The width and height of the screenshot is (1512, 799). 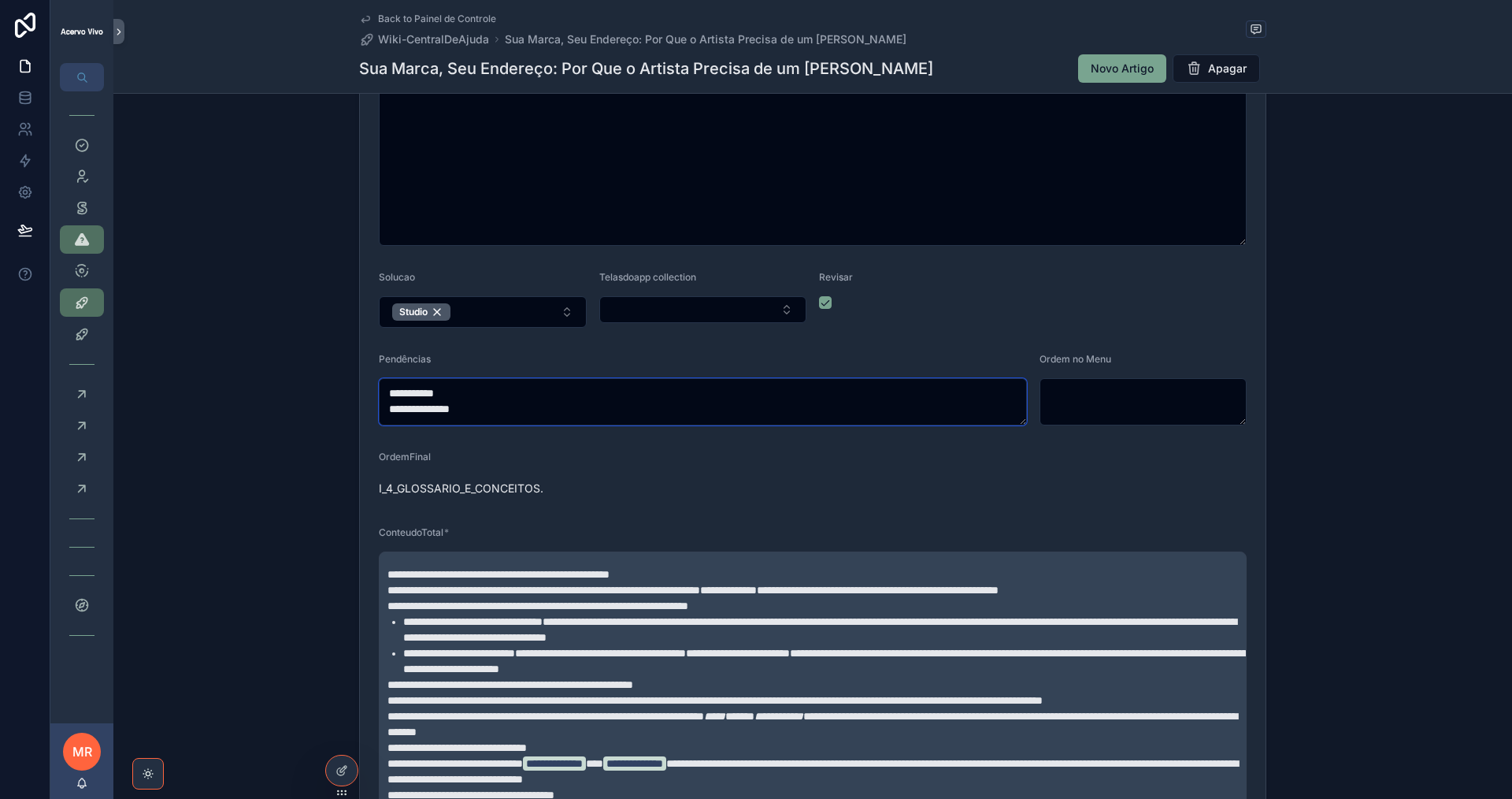 I want to click on span: I_4_GLOSSARIO_E_CONCEITOS., so click(x=482, y=488).